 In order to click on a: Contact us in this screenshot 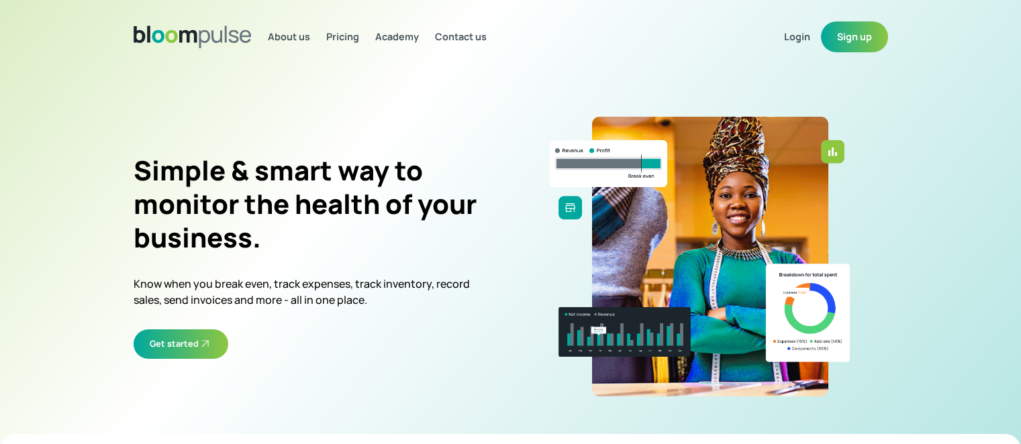, I will do `click(460, 37)`.